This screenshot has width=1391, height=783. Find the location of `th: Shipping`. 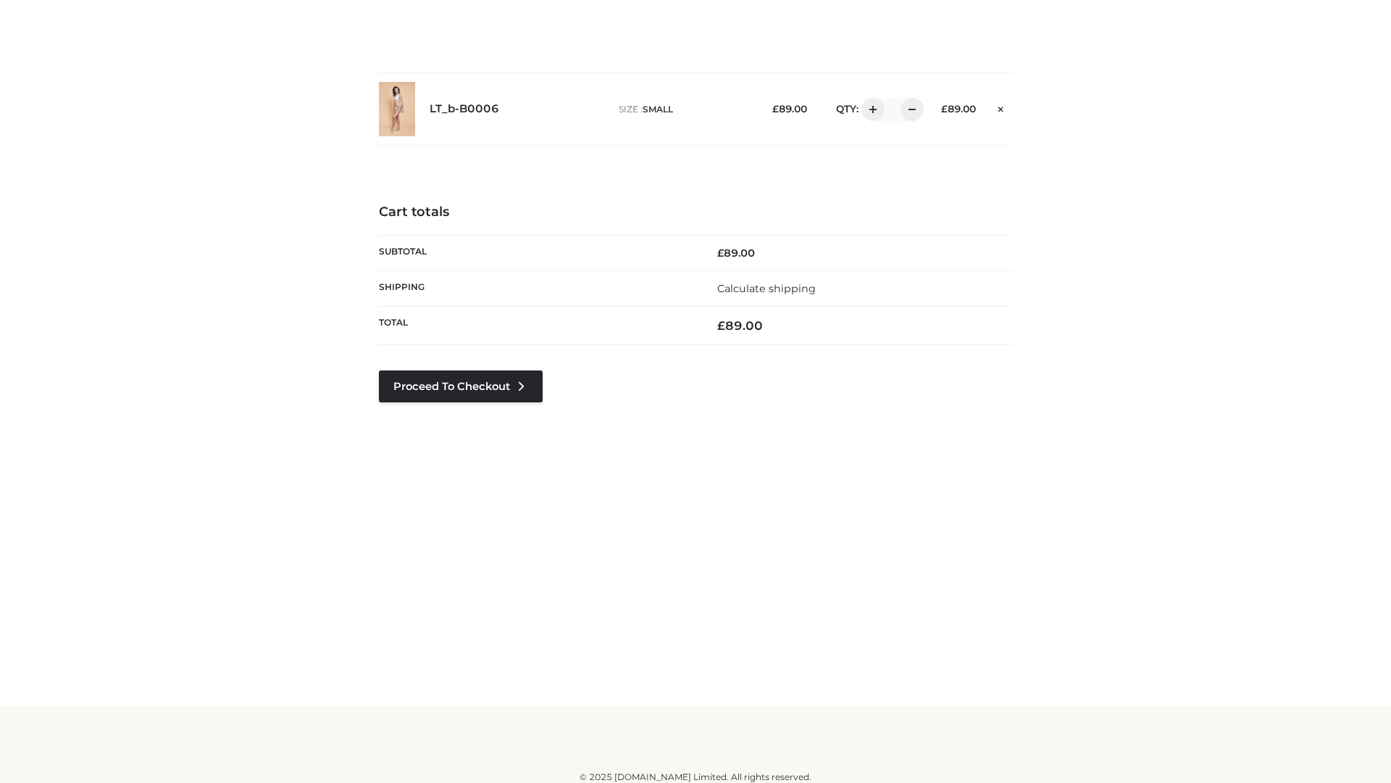

th: Shipping is located at coordinates (537, 288).